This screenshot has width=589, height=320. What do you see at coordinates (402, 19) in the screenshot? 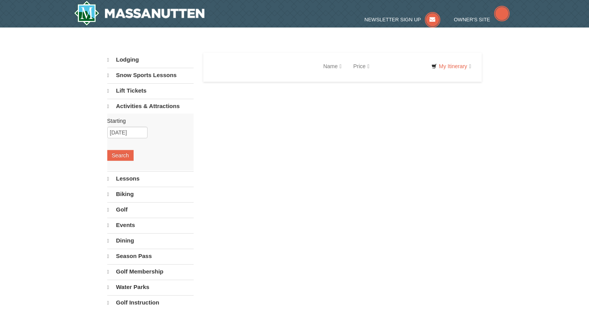
I see `a: Newsletter Sign Up` at bounding box center [402, 19].